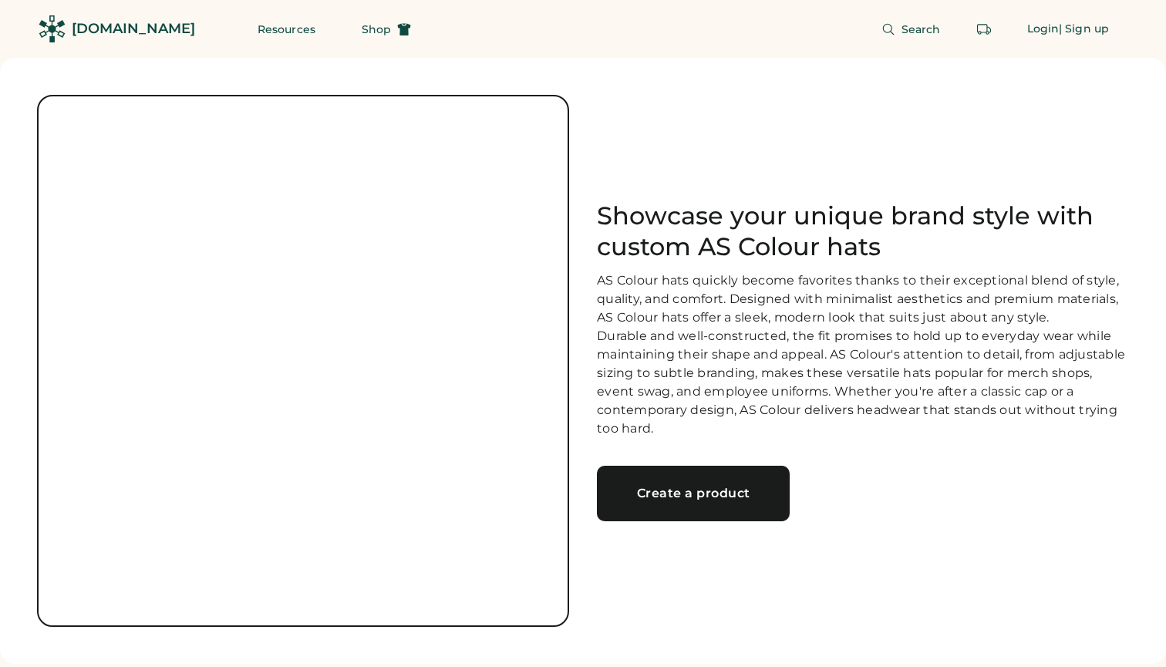 Image resolution: width=1166 pixels, height=667 pixels. Describe the element at coordinates (693, 493) in the screenshot. I see `div: Create a product` at that location.